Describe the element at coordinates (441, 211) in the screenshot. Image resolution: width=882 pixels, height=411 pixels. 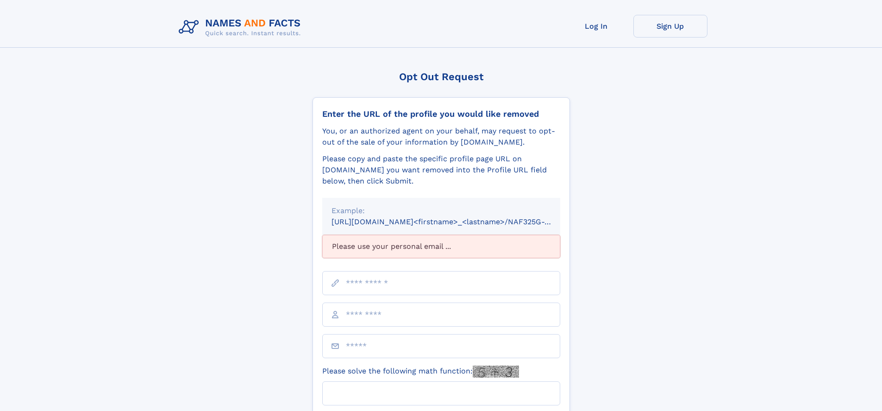
I see `div: Example:` at that location.